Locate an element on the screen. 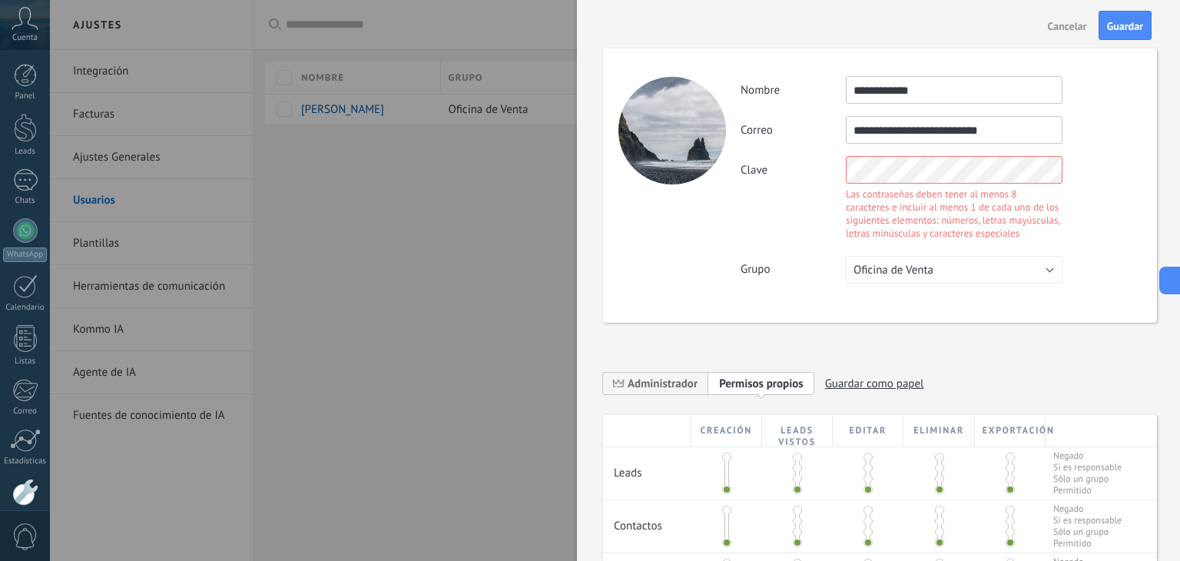  div: WhatsApp is located at coordinates (25, 254).